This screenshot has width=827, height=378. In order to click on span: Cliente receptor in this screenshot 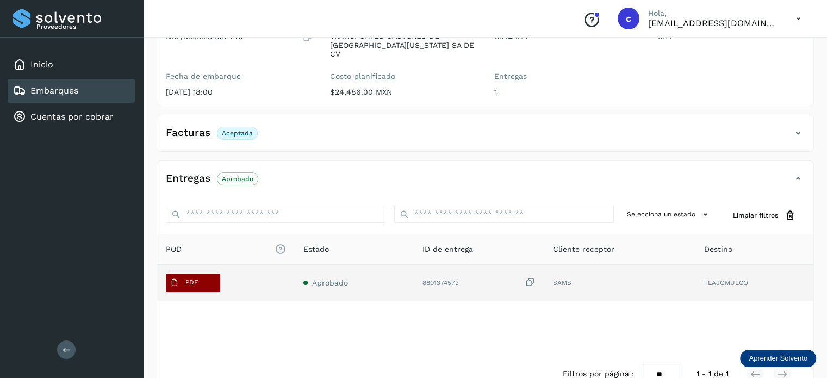, I will do `click(583, 249)`.